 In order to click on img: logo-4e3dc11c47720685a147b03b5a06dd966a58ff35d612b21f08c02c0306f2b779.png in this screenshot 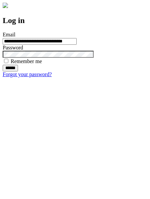, I will do `click(5, 5)`.